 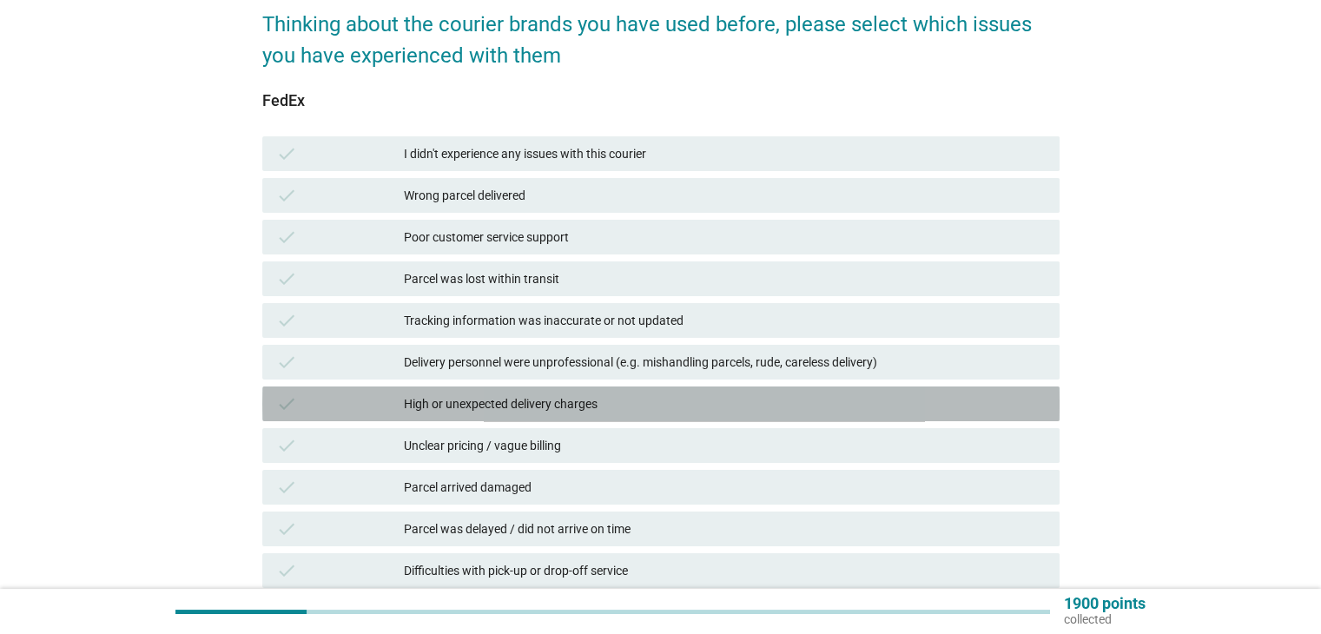 What do you see at coordinates (724, 487) in the screenshot?
I see `div: Parcel arrived damaged` at bounding box center [724, 487].